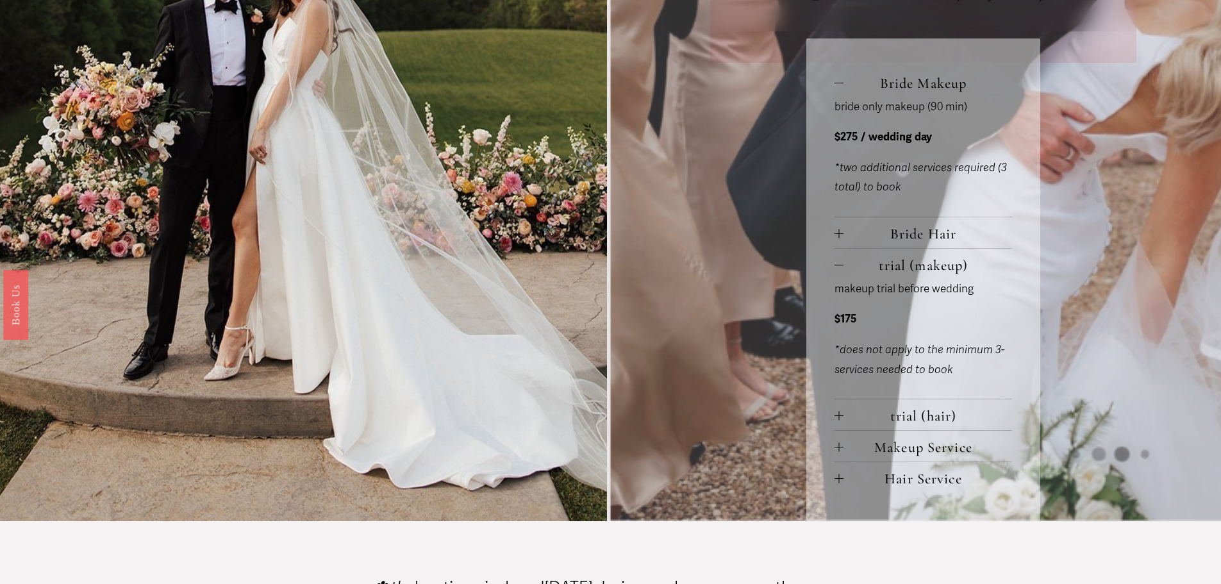 The width and height of the screenshot is (1221, 584). I want to click on span: Bride Makeup, so click(928, 83).